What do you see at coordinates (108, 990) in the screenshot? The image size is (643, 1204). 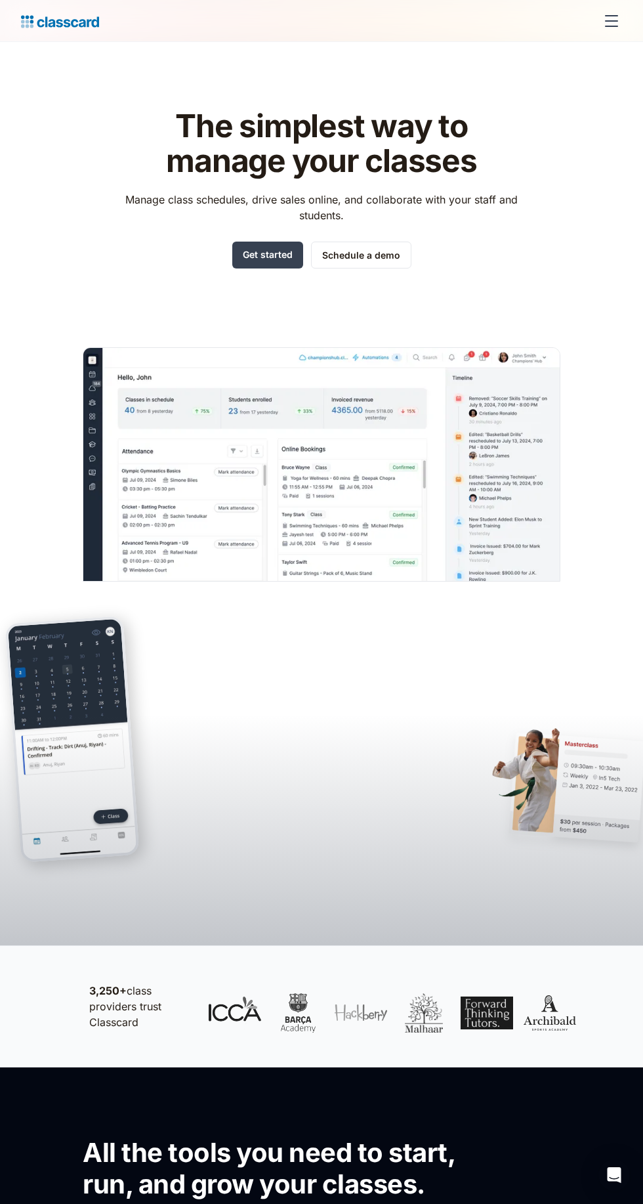 I see `strong: 3,250+` at bounding box center [108, 990].